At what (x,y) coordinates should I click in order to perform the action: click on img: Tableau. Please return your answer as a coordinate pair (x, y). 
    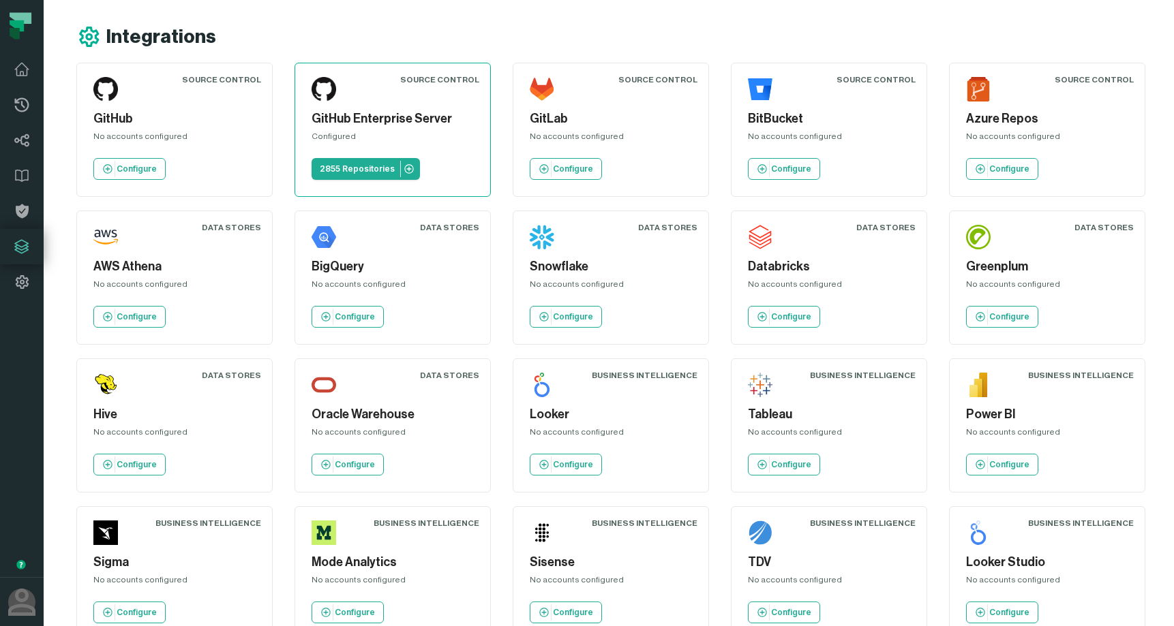
    Looking at the image, I should click on (760, 385).